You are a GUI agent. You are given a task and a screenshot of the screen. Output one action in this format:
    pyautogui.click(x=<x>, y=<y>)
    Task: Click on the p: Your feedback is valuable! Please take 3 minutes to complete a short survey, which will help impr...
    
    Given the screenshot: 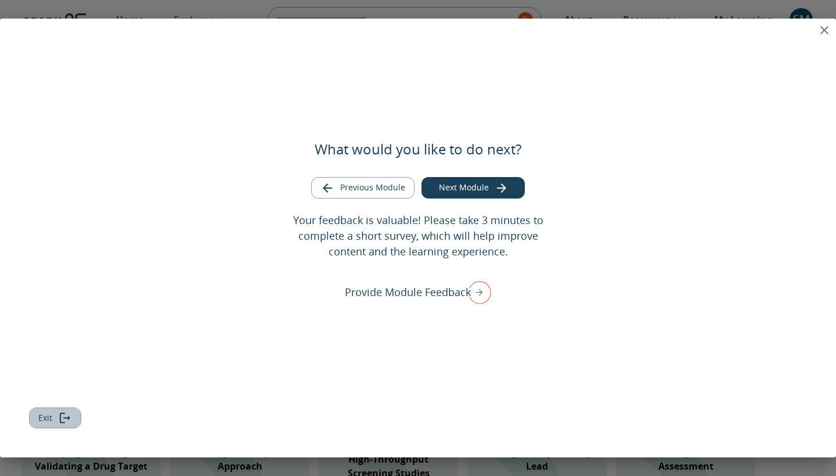 What is the action you would take?
    pyautogui.click(x=418, y=236)
    